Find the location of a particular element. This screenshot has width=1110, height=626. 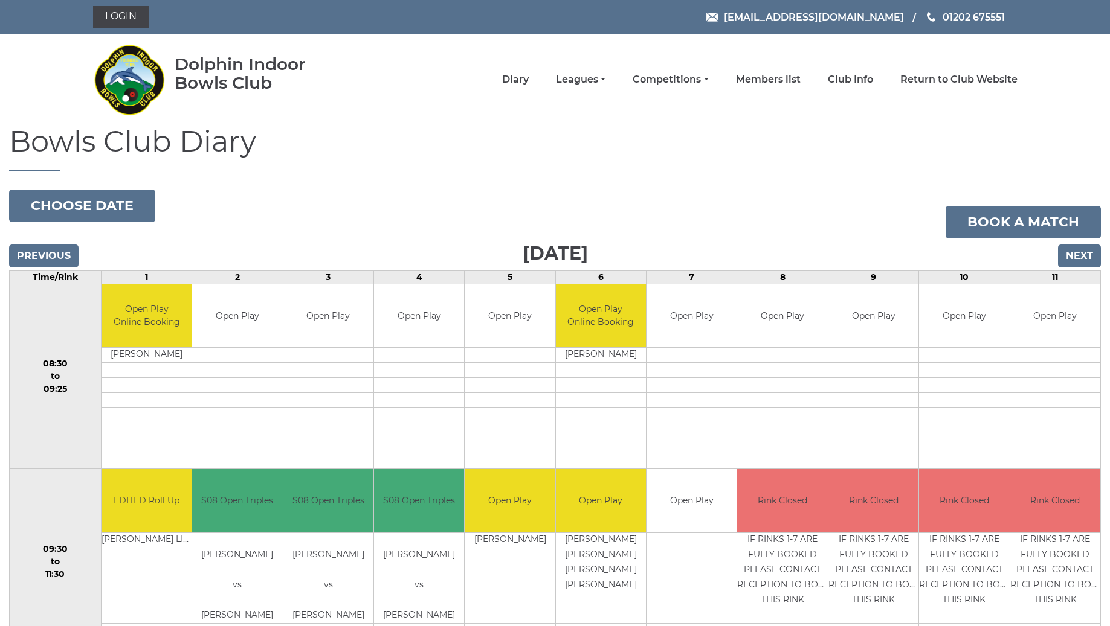

button: Choose date is located at coordinates (82, 206).